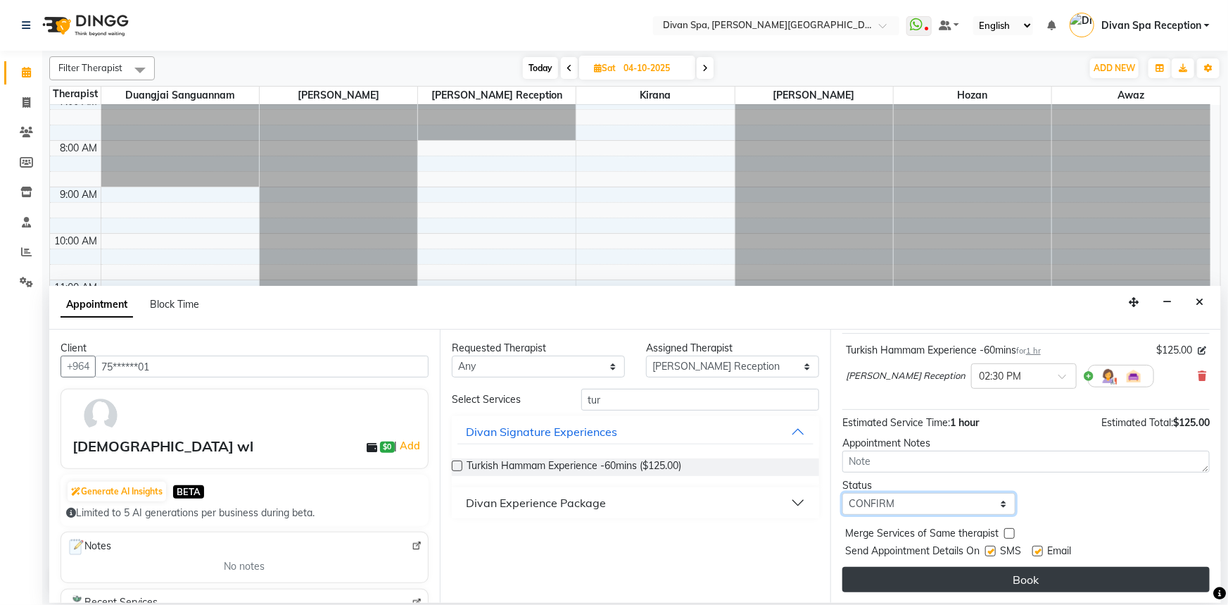 The height and width of the screenshot is (605, 1228). I want to click on div: Assigned Therapist, so click(733, 348).